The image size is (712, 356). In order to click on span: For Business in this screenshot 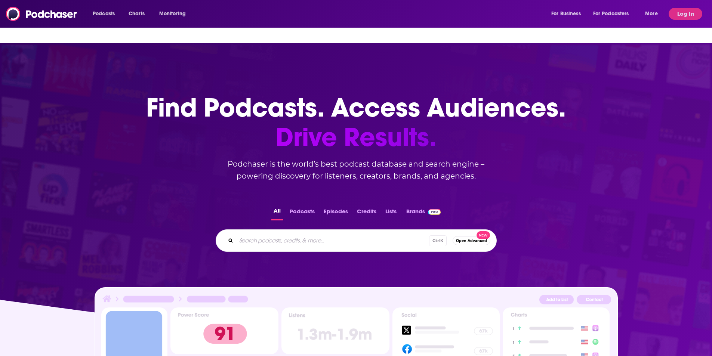, I will do `click(566, 14)`.